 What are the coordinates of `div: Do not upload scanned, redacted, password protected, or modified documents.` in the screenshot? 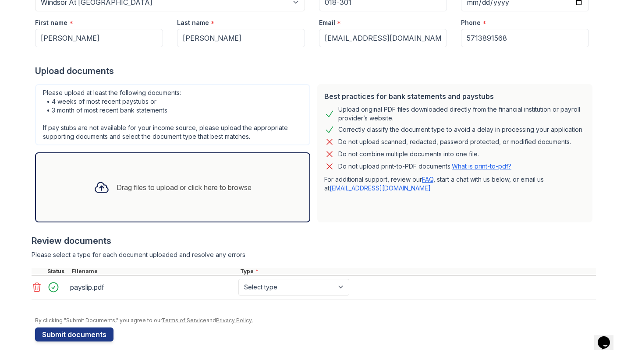 It's located at (454, 142).